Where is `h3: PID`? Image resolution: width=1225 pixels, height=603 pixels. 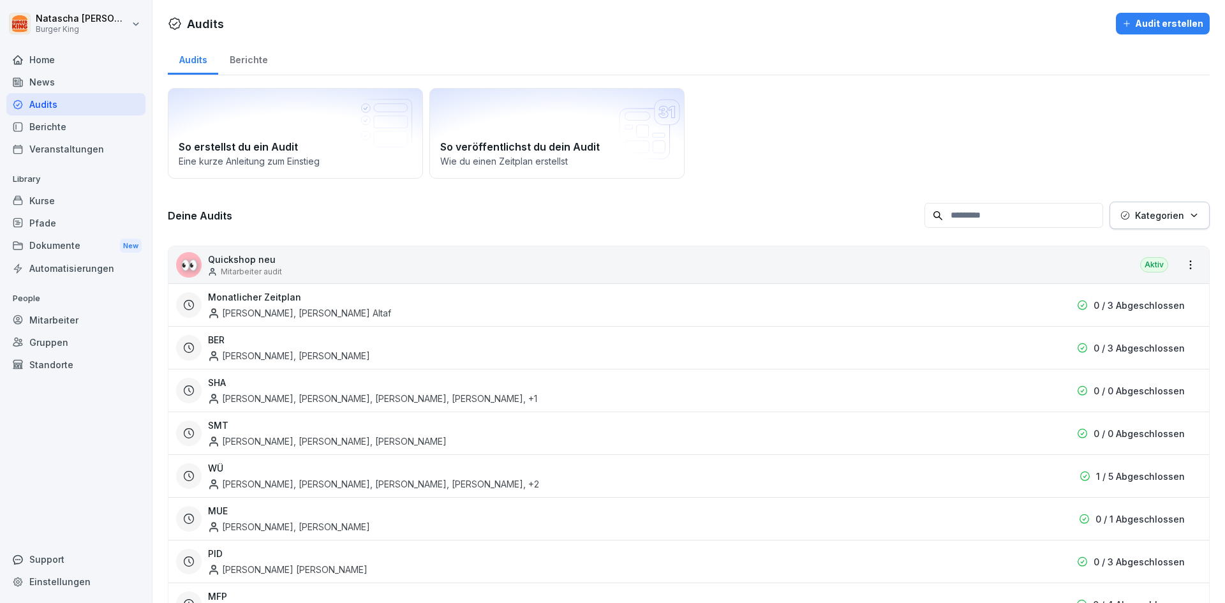 h3: PID is located at coordinates (215, 553).